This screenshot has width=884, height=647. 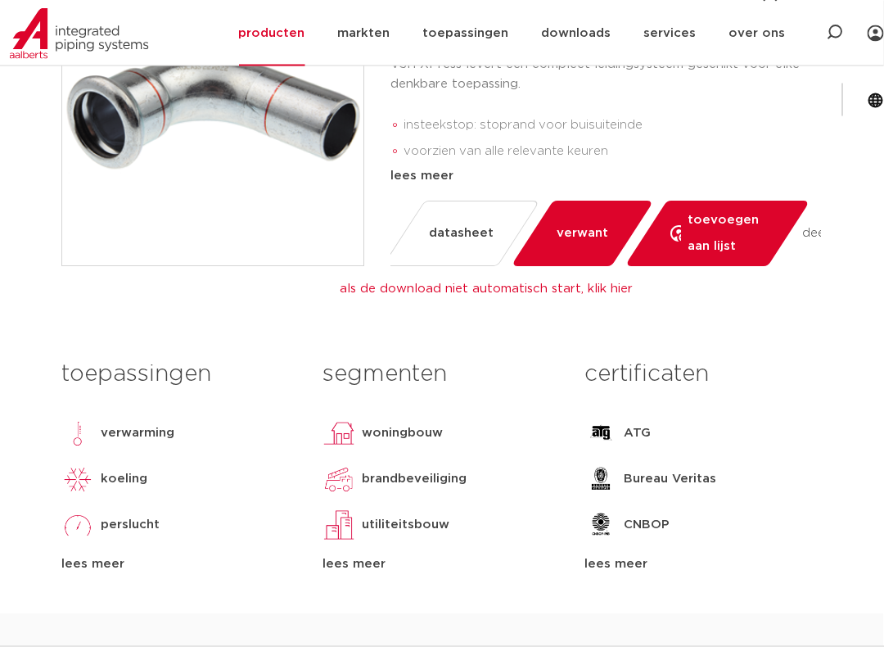 What do you see at coordinates (602, 525) in the screenshot?
I see `img: CNBOP` at bounding box center [602, 525].